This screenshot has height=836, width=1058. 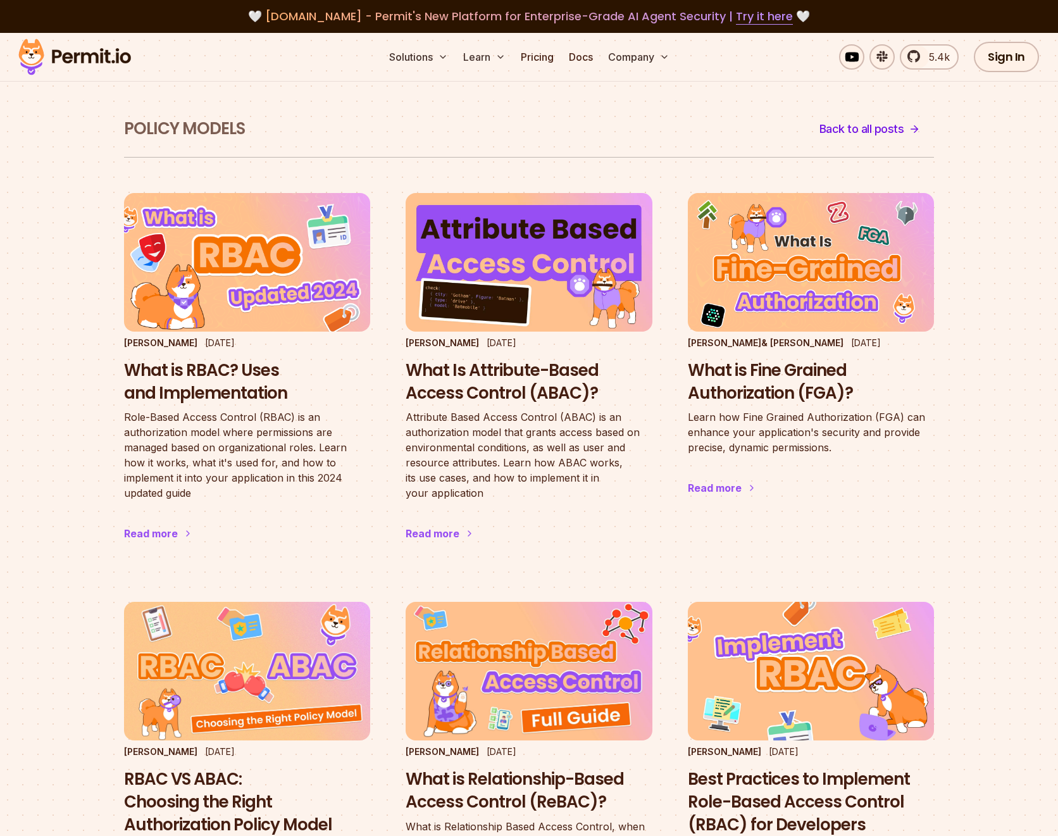 I want to click on button: Learn, so click(x=484, y=57).